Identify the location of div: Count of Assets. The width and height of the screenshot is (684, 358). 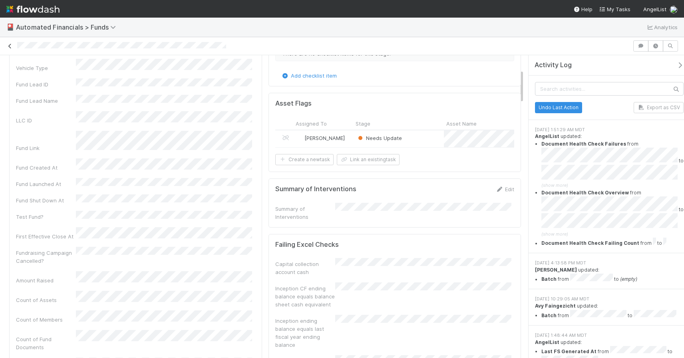
(46, 300).